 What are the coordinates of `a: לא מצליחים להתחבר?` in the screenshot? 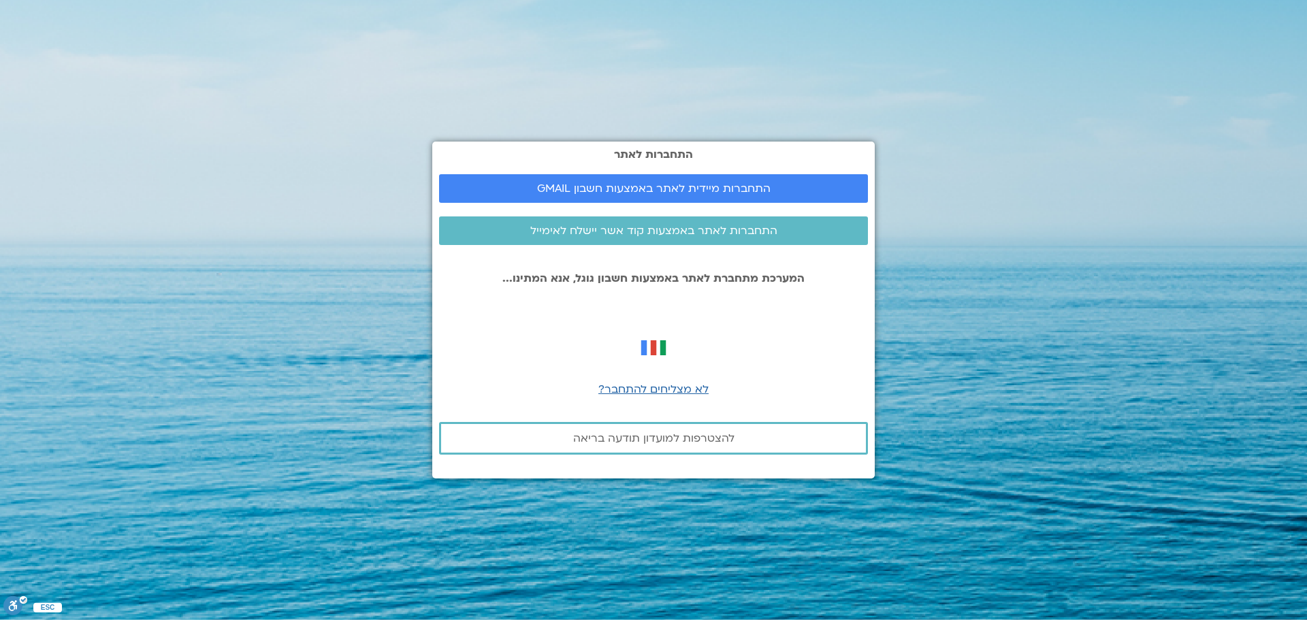 It's located at (654, 389).